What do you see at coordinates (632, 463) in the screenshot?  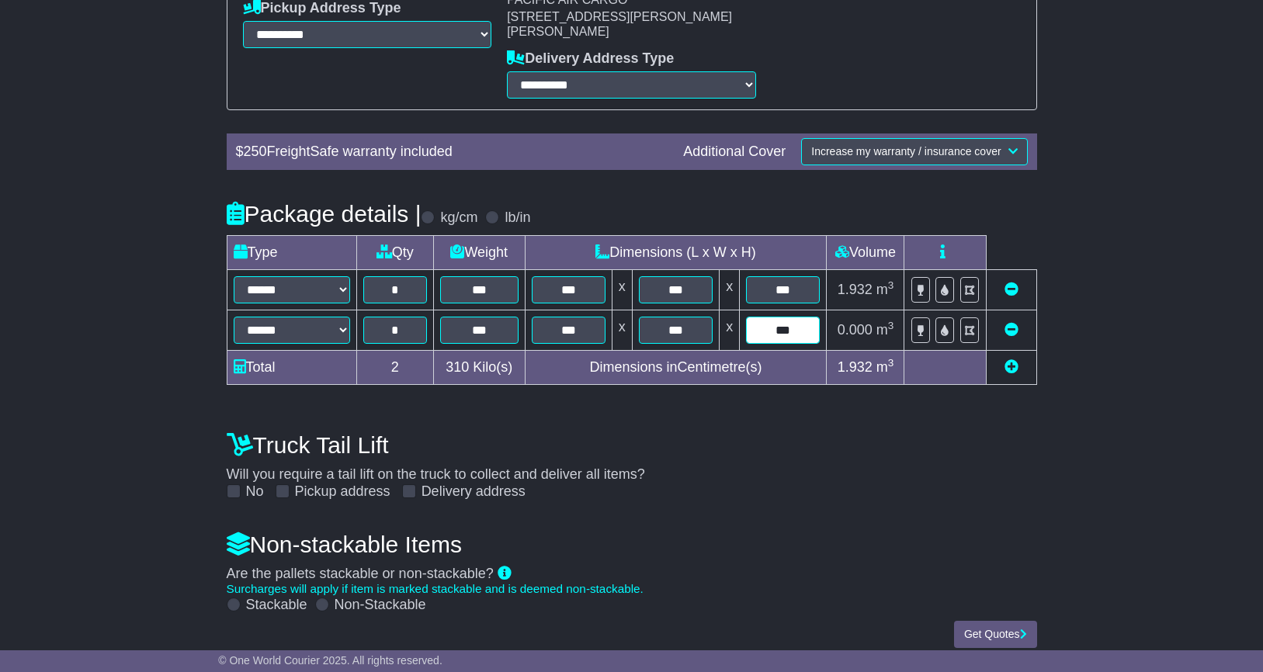 I see `div: Will you require a tail lift on the truck to collect and deliver all items?` at bounding box center [632, 463].